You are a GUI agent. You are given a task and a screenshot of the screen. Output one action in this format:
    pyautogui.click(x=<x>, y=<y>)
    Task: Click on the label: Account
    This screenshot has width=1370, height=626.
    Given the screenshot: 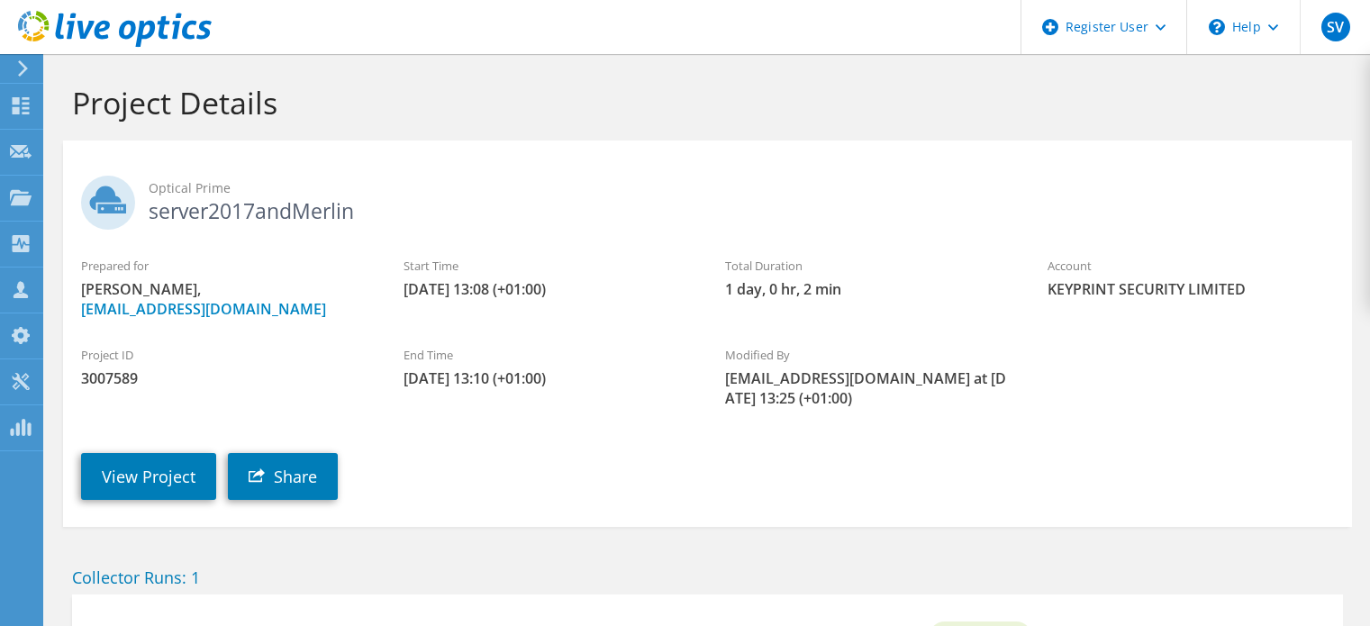 What is the action you would take?
    pyautogui.click(x=1191, y=266)
    